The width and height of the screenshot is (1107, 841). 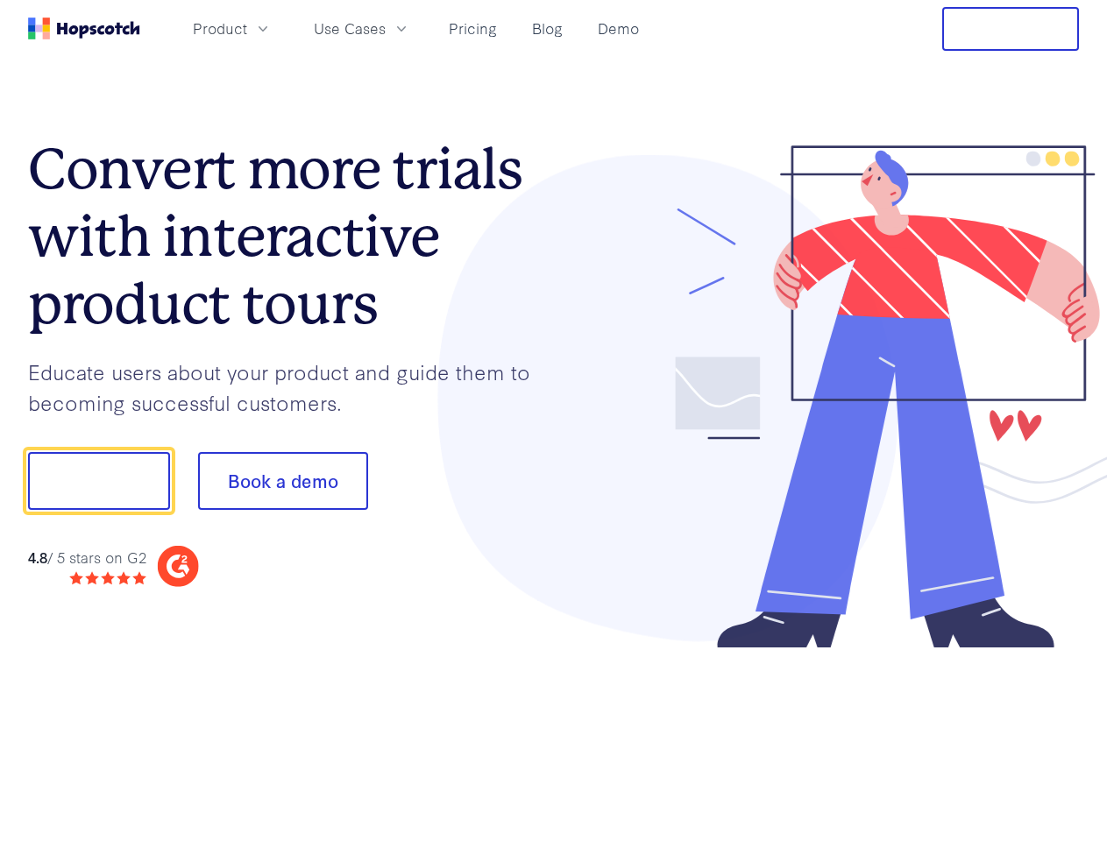 What do you see at coordinates (291, 387) in the screenshot?
I see `p: Educate users about your product and guide them to becoming successful customers.` at bounding box center [291, 387].